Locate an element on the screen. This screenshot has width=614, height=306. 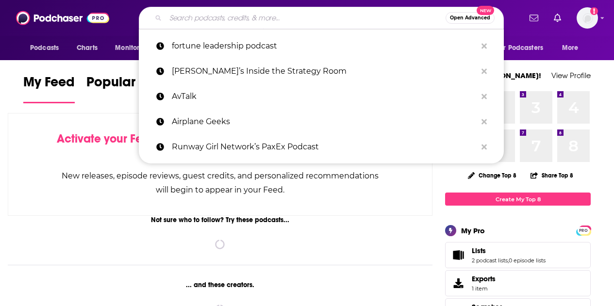
div: ... and these creators. is located at coordinates (220, 285).